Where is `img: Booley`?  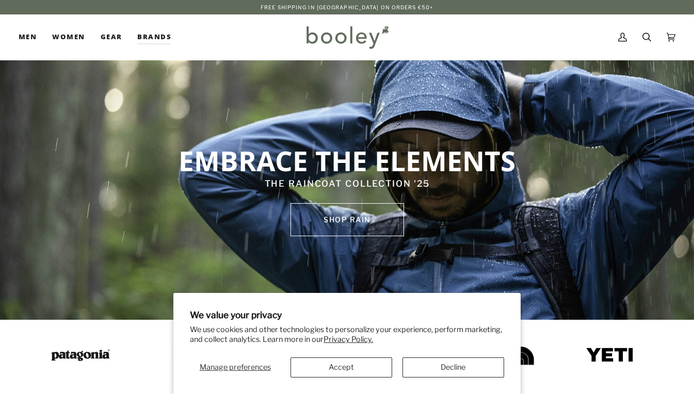 img: Booley is located at coordinates (347, 37).